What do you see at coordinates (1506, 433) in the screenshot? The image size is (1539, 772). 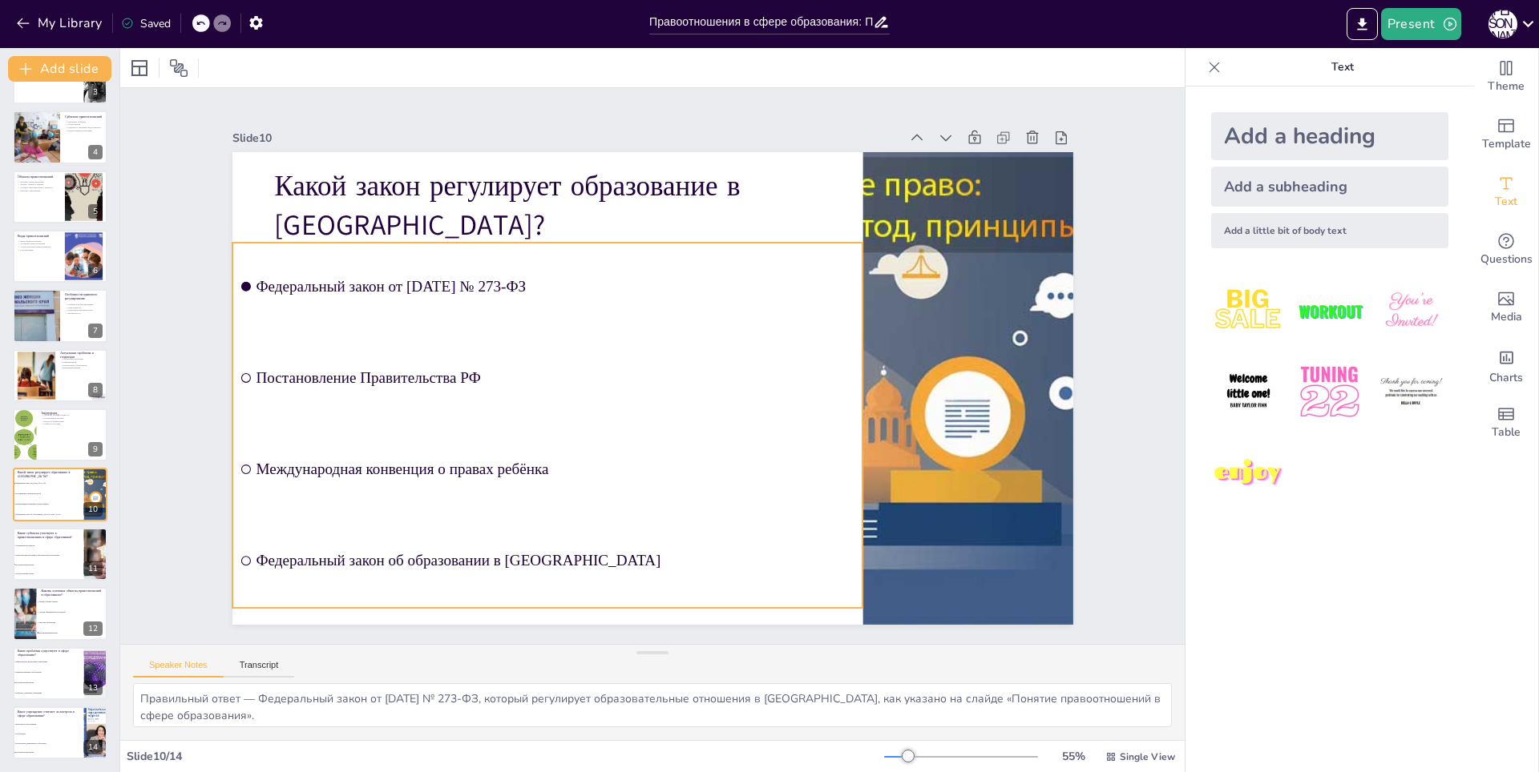 I see `span: Table` at bounding box center [1506, 433].